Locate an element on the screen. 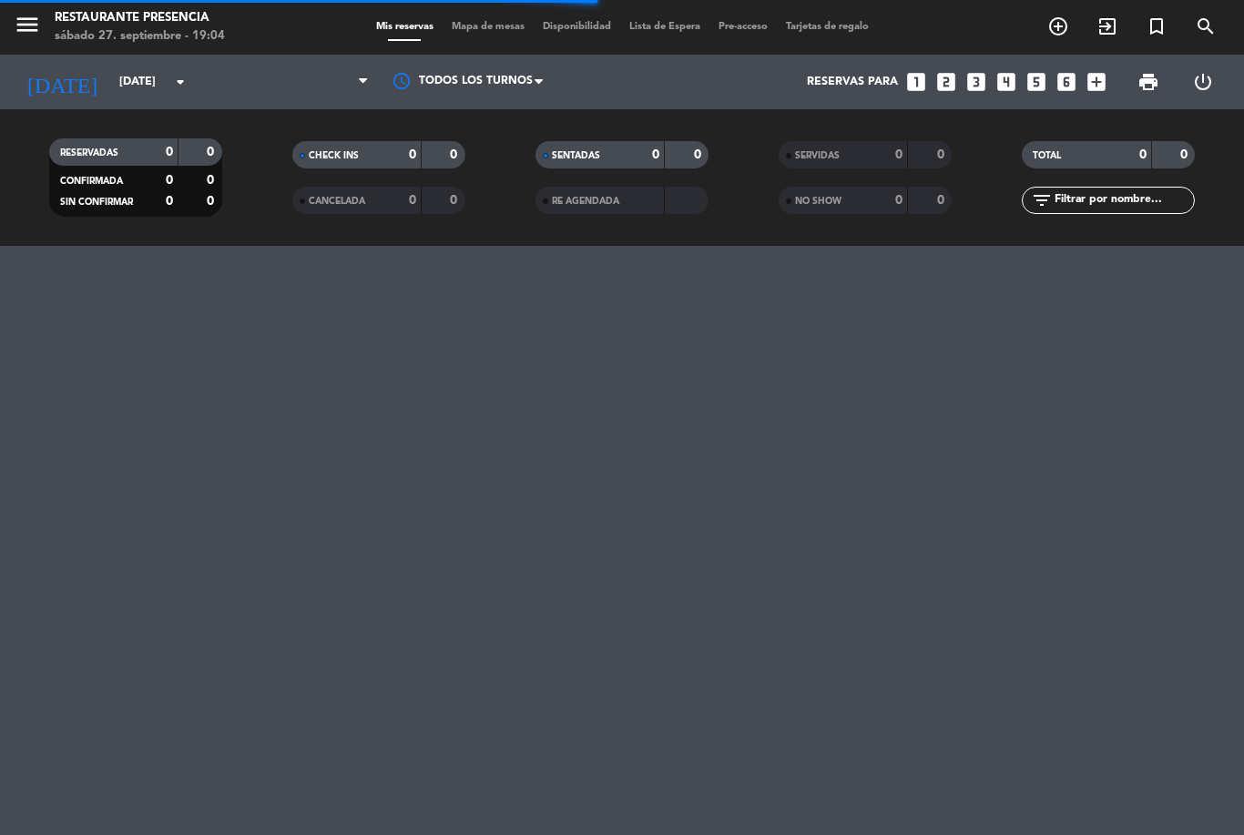  i: looks_one is located at coordinates (916, 82).